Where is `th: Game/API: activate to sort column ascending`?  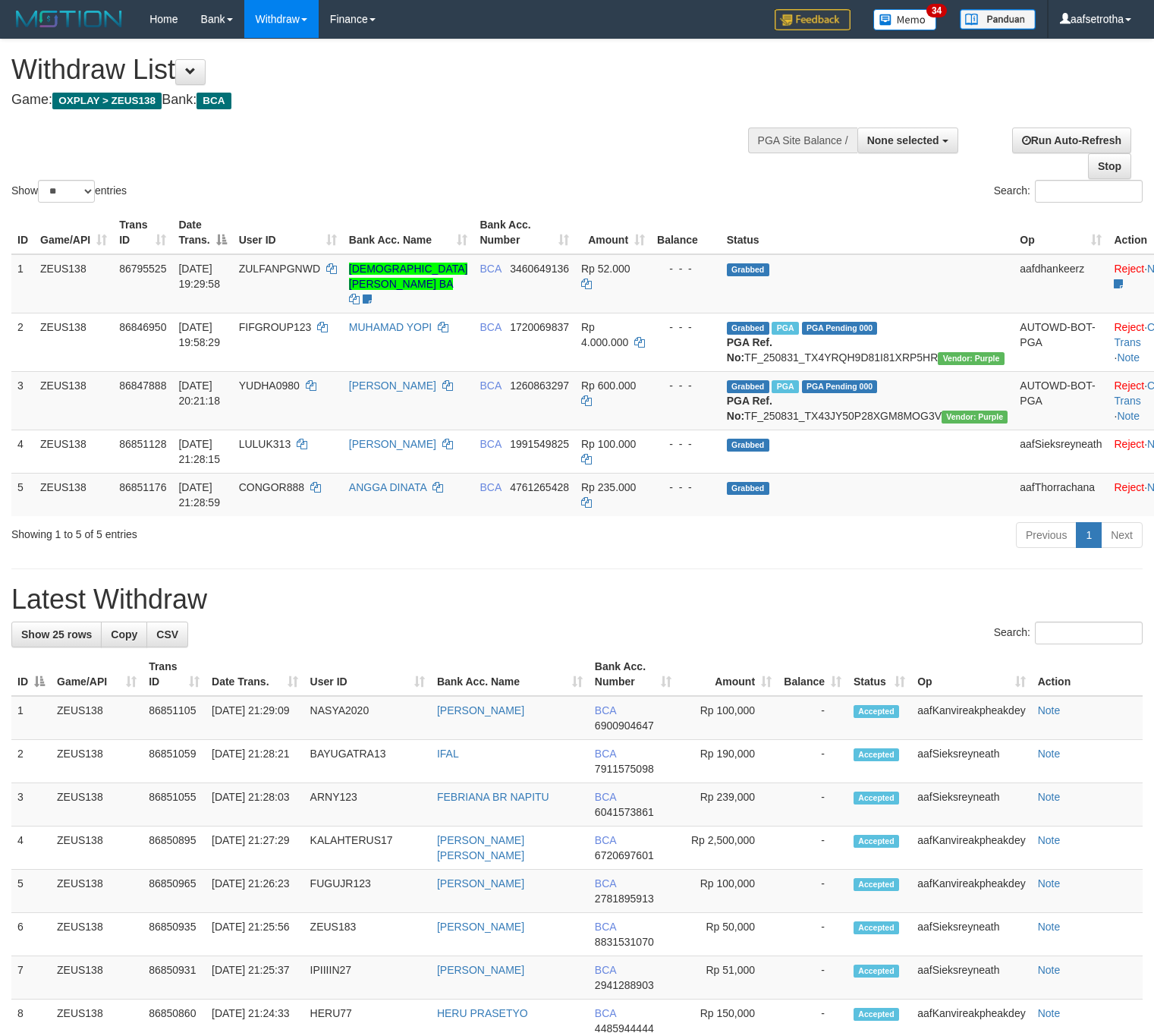 th: Game/API: activate to sort column ascending is located at coordinates (96, 674).